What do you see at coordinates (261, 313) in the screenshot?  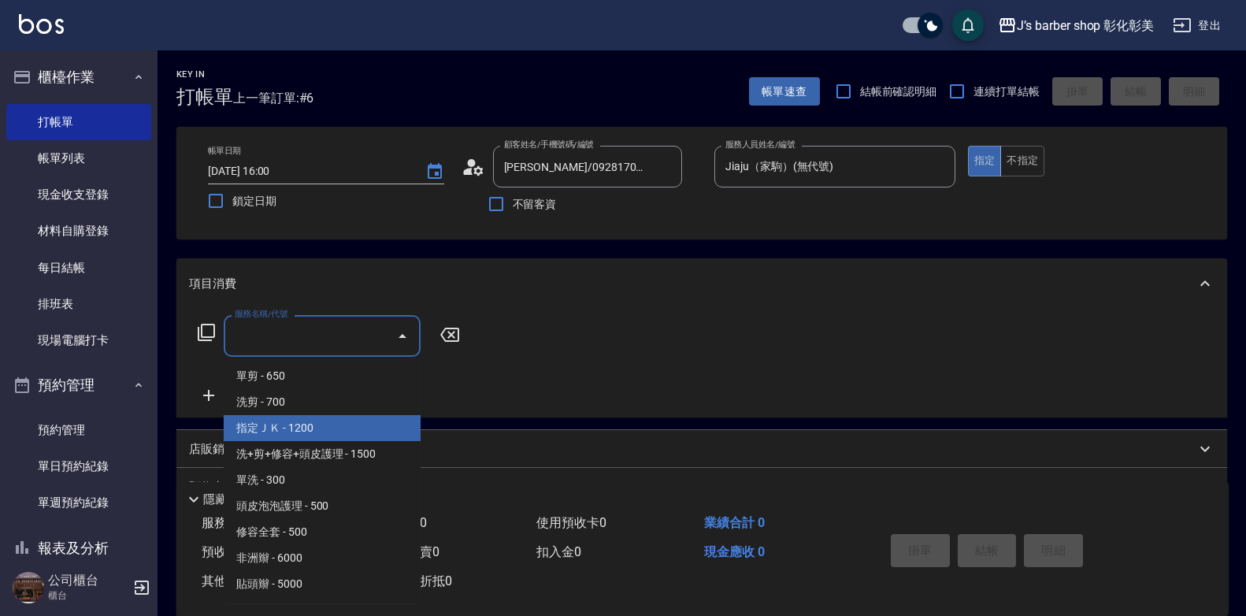 I see `label: 服務名稱/代號` at bounding box center [261, 313].